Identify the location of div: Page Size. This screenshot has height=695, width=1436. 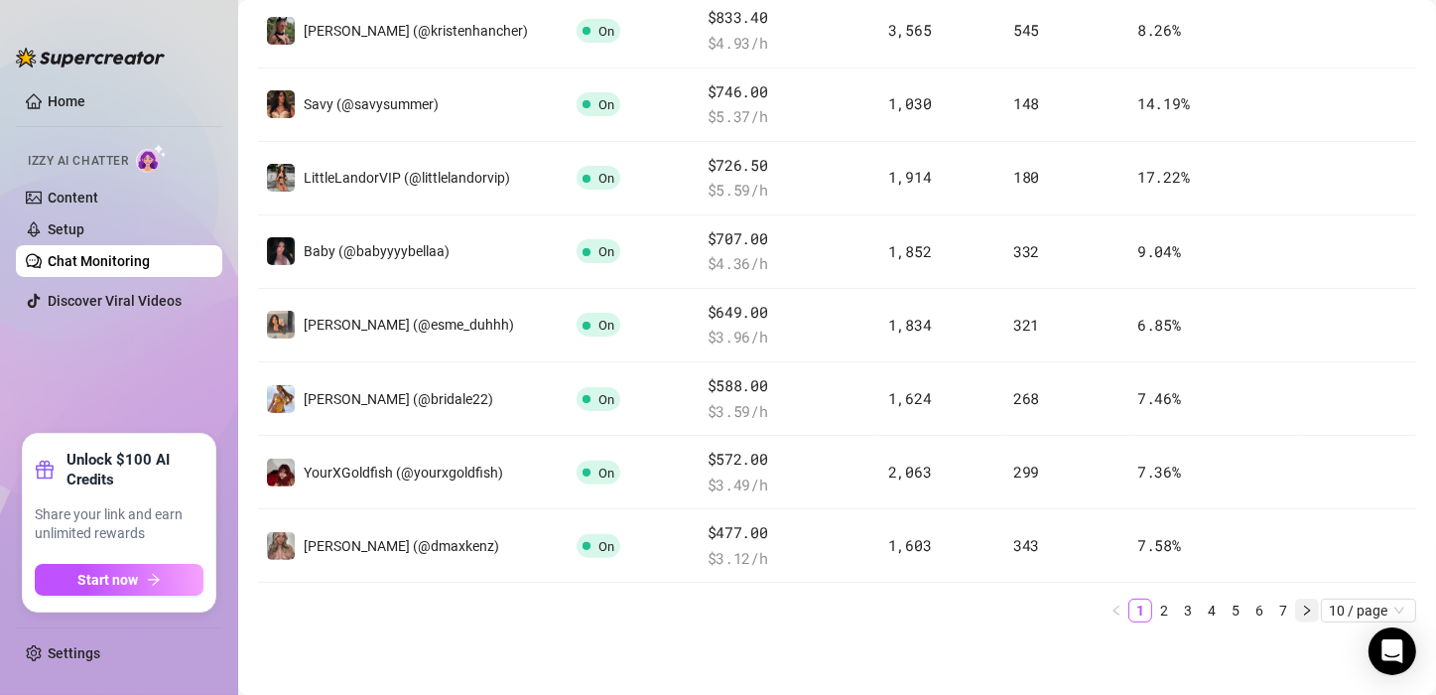
(1368, 610).